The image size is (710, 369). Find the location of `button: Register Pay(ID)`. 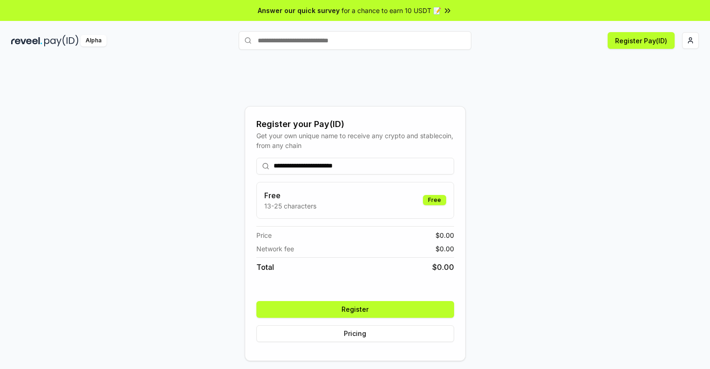

button: Register Pay(ID) is located at coordinates (641, 40).